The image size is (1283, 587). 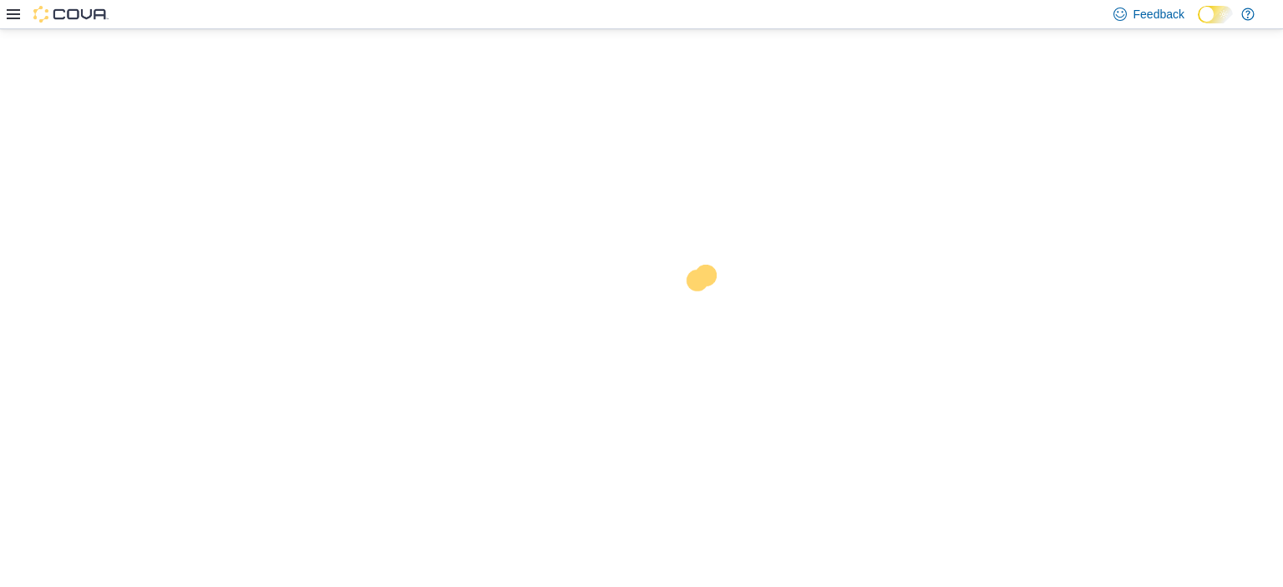 I want to click on span: Dark Mode, so click(x=1198, y=23).